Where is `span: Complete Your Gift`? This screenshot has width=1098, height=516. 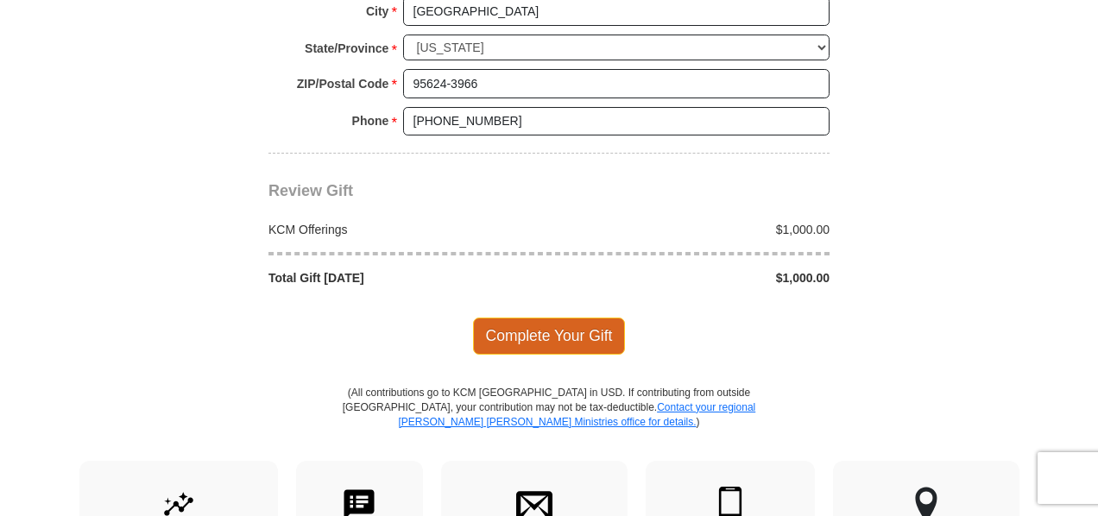 span: Complete Your Gift is located at coordinates (549, 336).